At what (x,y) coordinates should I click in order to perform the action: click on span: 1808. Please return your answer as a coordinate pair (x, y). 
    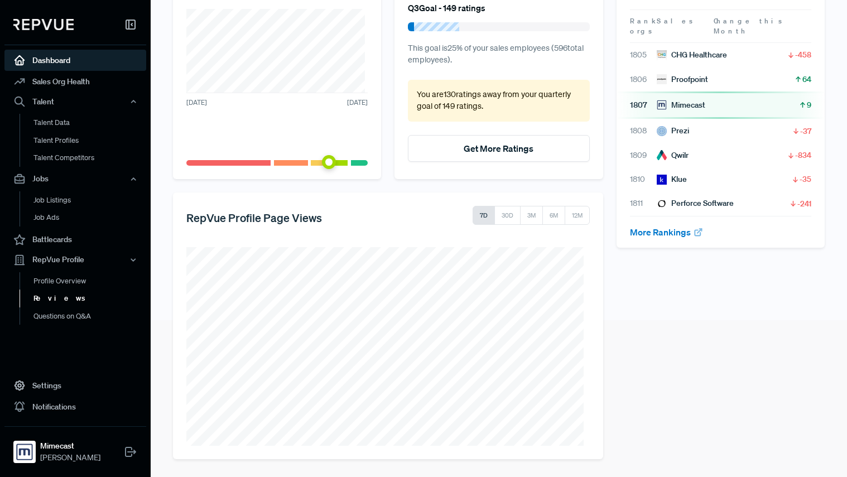
    Looking at the image, I should click on (643, 131).